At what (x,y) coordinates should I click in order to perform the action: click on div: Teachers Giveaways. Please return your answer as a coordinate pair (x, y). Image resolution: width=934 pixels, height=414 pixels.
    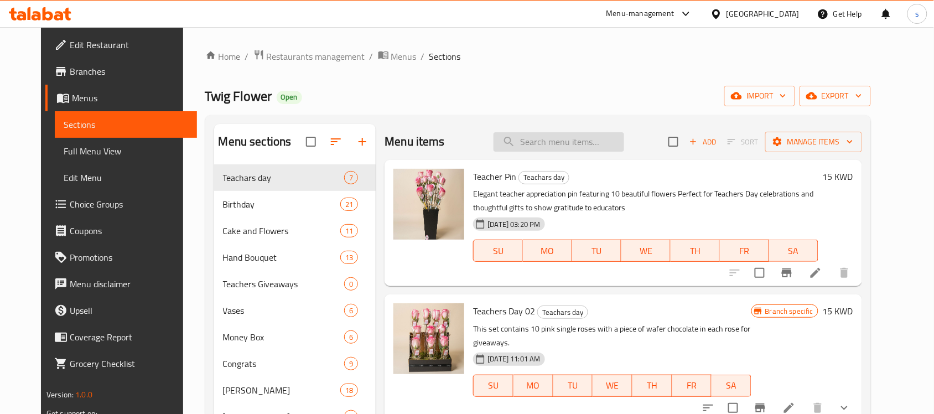
    Looking at the image, I should click on (284, 284).